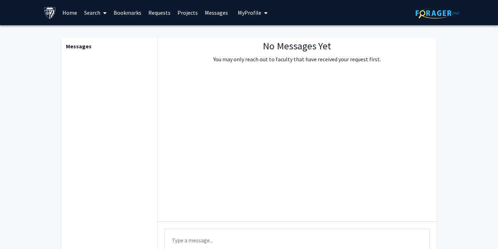 The image size is (498, 249). I want to click on p: You may only reach out to faculty that have received your request first., so click(297, 59).